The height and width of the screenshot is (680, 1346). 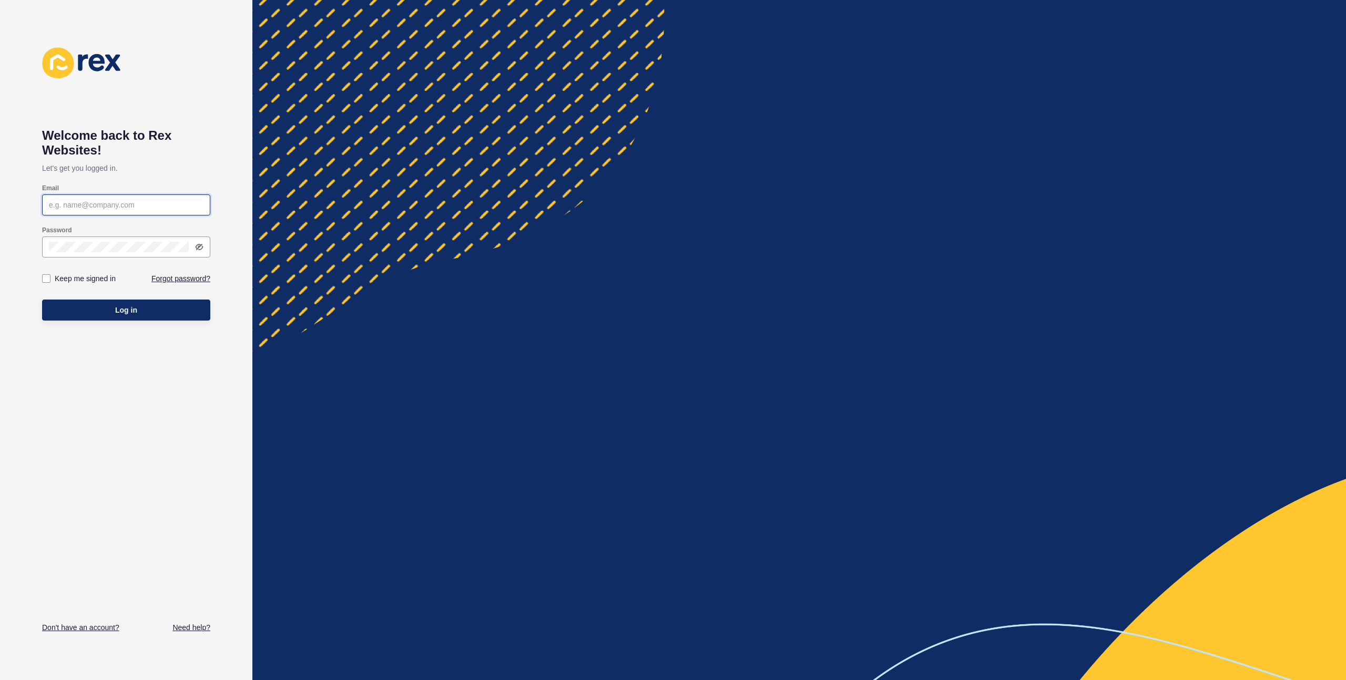 I want to click on a: Don't have an account?, so click(x=80, y=628).